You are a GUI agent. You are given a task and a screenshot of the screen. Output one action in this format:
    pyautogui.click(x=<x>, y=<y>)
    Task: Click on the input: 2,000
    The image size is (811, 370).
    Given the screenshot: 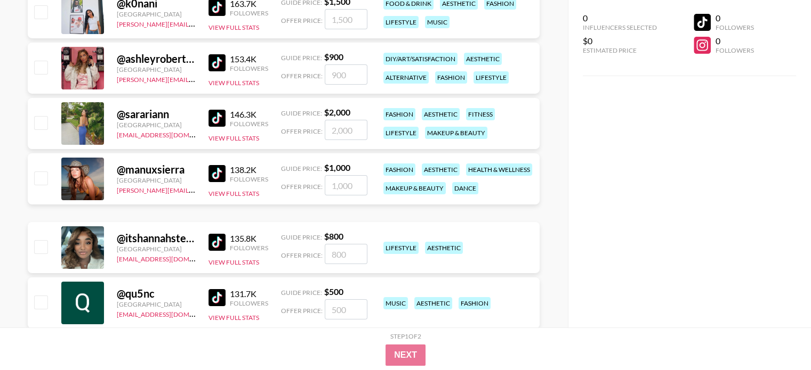 What is the action you would take?
    pyautogui.click(x=346, y=130)
    